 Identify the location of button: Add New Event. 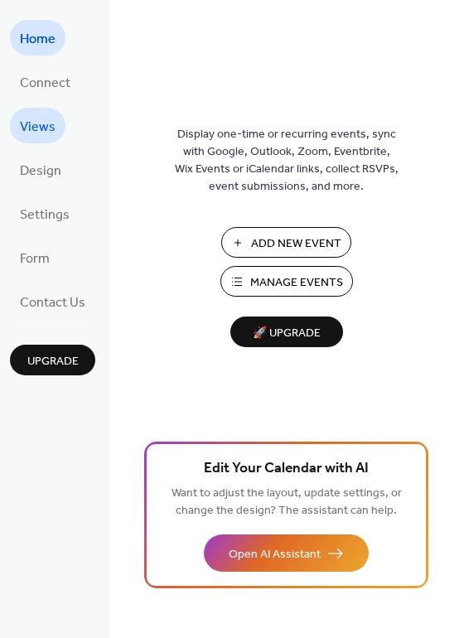
(286, 242).